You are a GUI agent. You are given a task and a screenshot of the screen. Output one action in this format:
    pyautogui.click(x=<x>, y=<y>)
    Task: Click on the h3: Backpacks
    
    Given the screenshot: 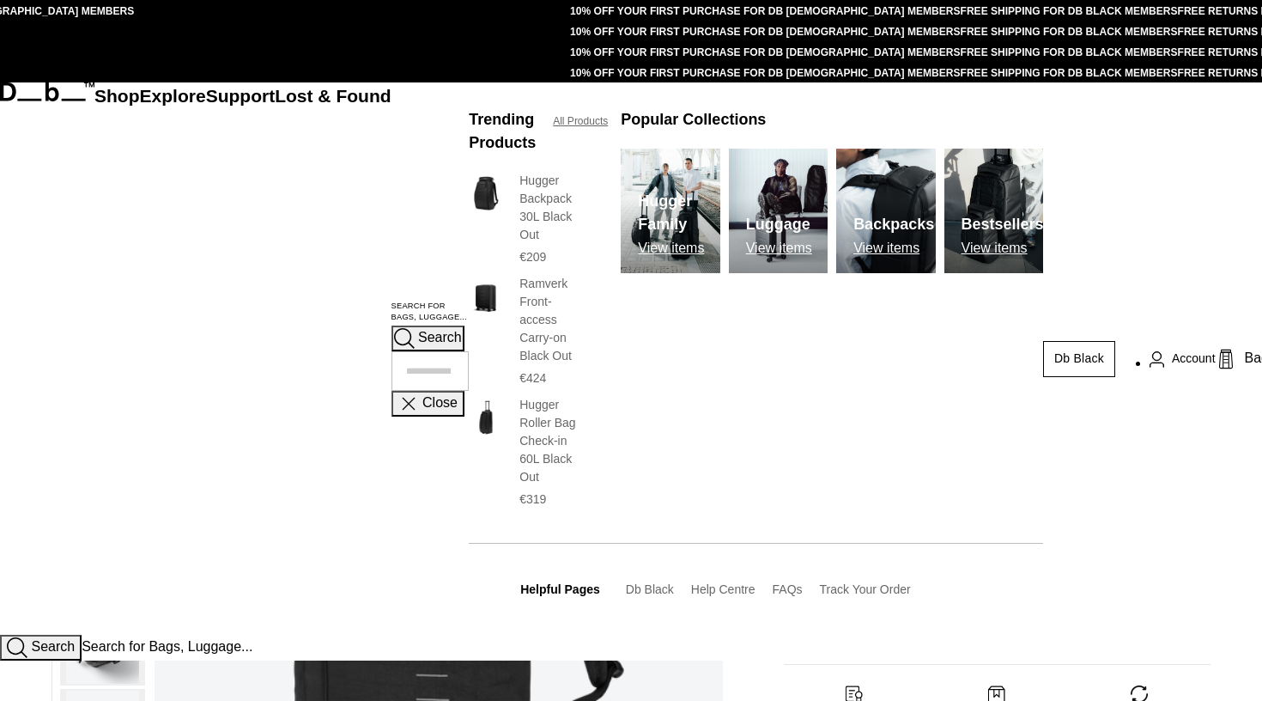 What is the action you would take?
    pyautogui.click(x=894, y=224)
    